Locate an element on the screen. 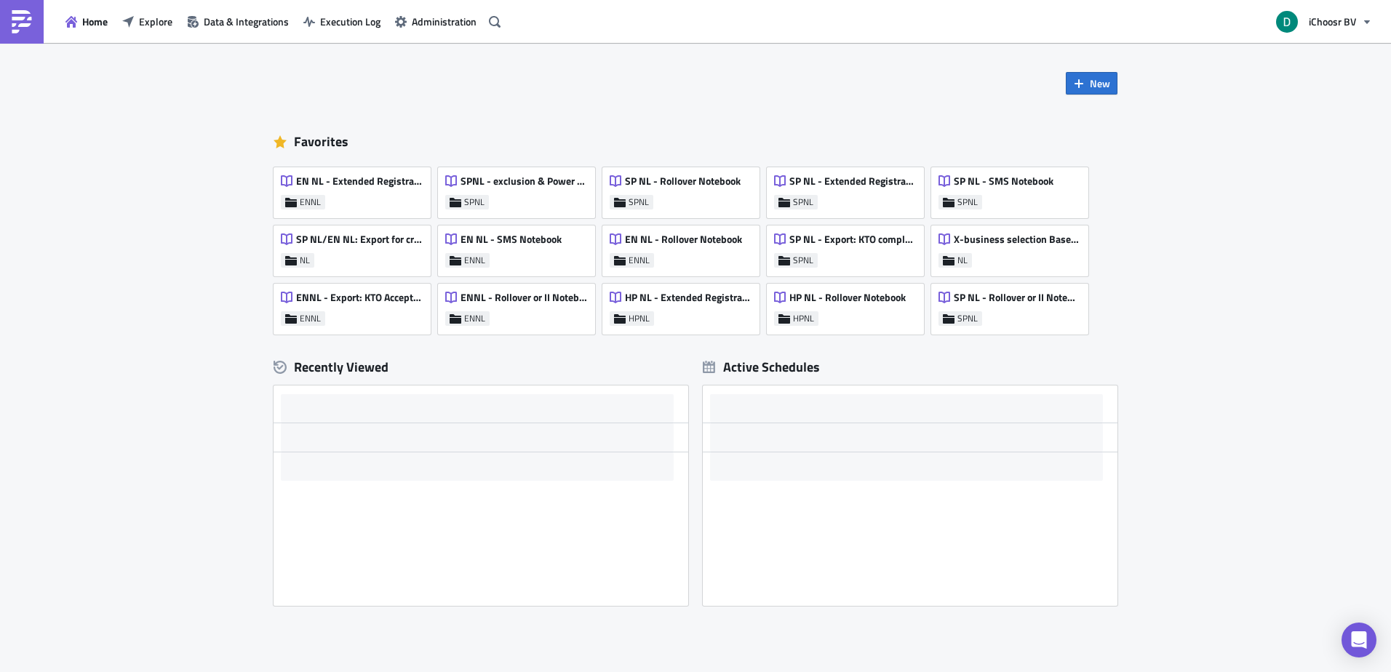 This screenshot has width=1391, height=672. span: SP NL - Extended Registrations export is located at coordinates (852, 181).